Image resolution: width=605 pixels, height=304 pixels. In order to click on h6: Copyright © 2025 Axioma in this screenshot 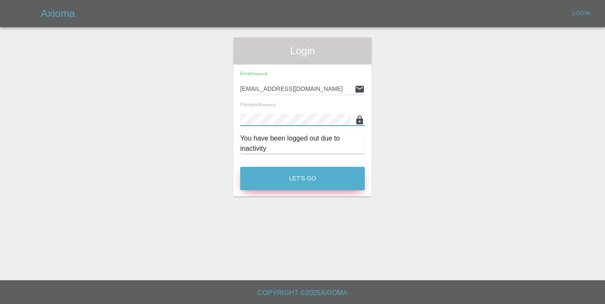, I will do `click(302, 293)`.